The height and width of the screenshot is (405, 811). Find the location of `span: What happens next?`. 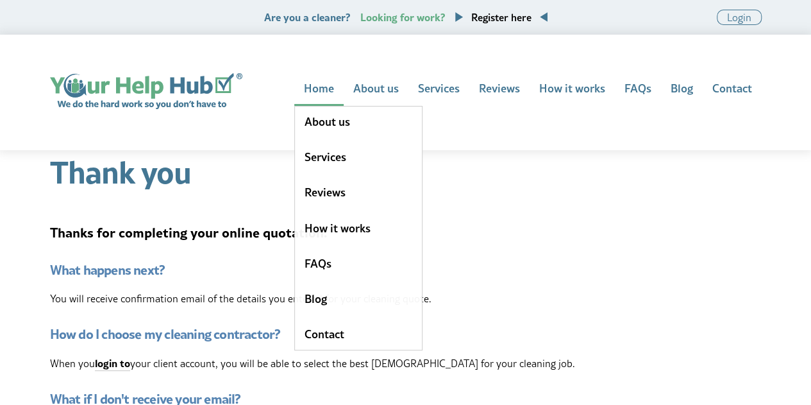

span: What happens next? is located at coordinates (108, 269).